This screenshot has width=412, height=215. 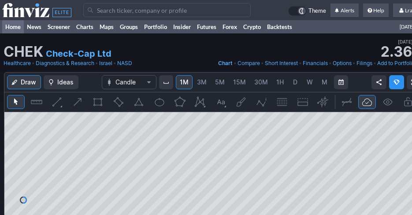 I want to click on button: Hide drawings, so click(x=387, y=102).